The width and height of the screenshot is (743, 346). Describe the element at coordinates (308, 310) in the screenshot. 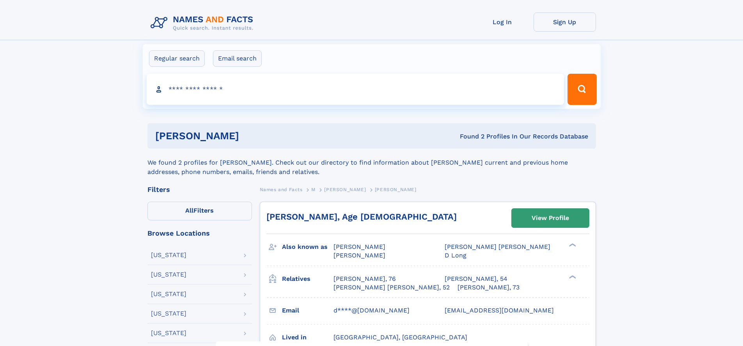

I see `h3: Email` at that location.